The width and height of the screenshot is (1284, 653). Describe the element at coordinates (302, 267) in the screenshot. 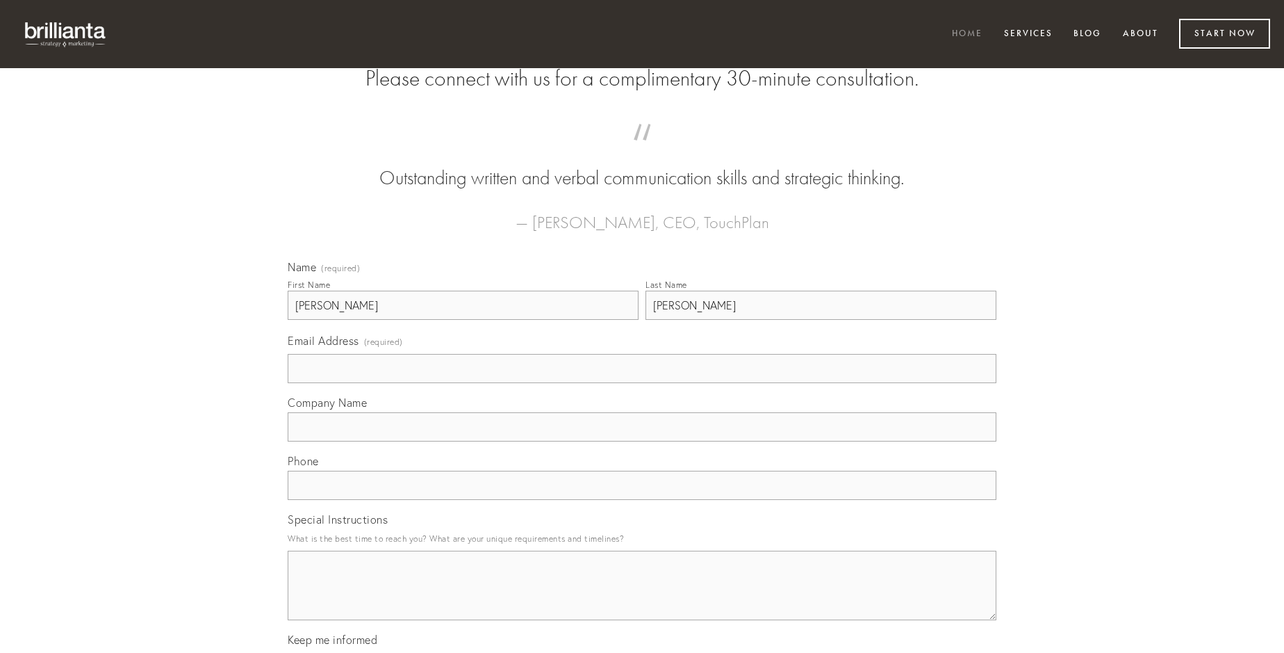

I see `span: Name` at that location.